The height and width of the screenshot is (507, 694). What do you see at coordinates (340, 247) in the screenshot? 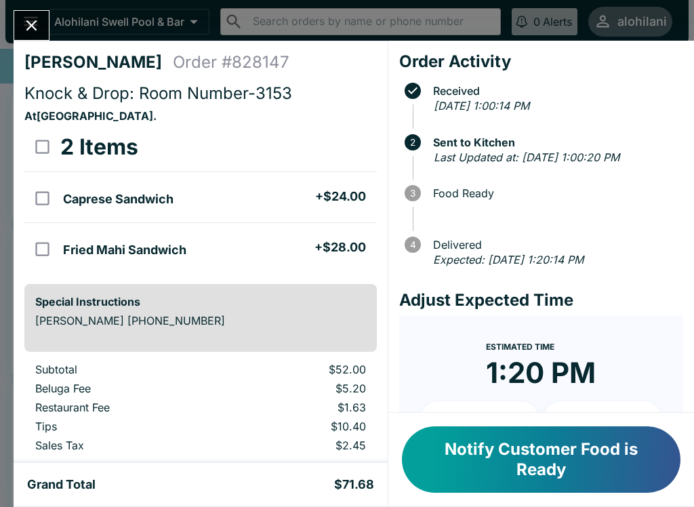
I see `h5: + $28.00` at bounding box center [340, 247].